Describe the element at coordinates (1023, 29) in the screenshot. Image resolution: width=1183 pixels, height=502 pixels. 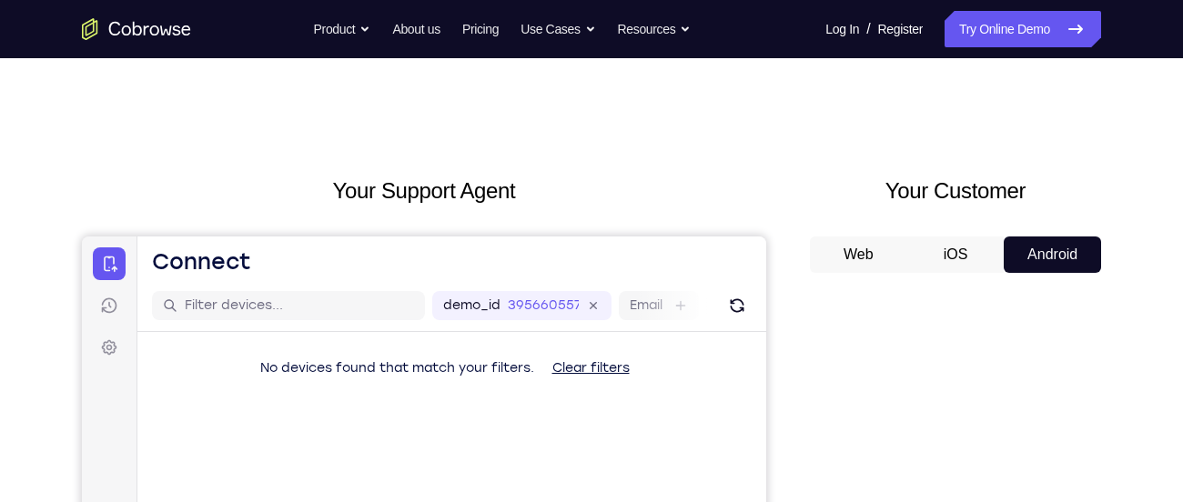
I see `a: Try Online Demo` at that location.